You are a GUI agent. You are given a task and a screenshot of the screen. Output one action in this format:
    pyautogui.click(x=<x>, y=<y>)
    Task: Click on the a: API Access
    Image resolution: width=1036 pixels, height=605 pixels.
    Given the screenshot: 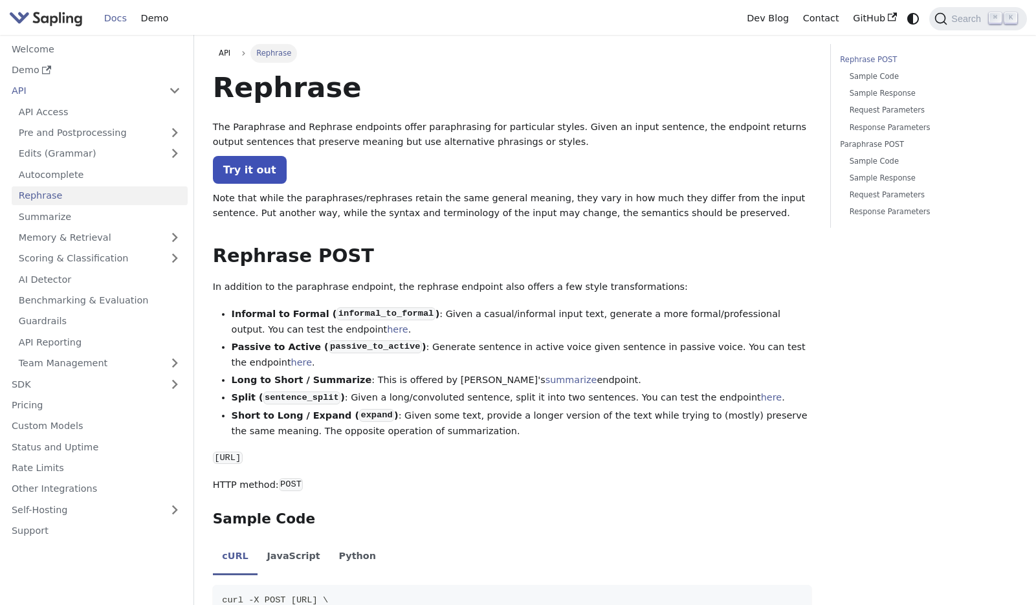 What is the action you would take?
    pyautogui.click(x=100, y=111)
    